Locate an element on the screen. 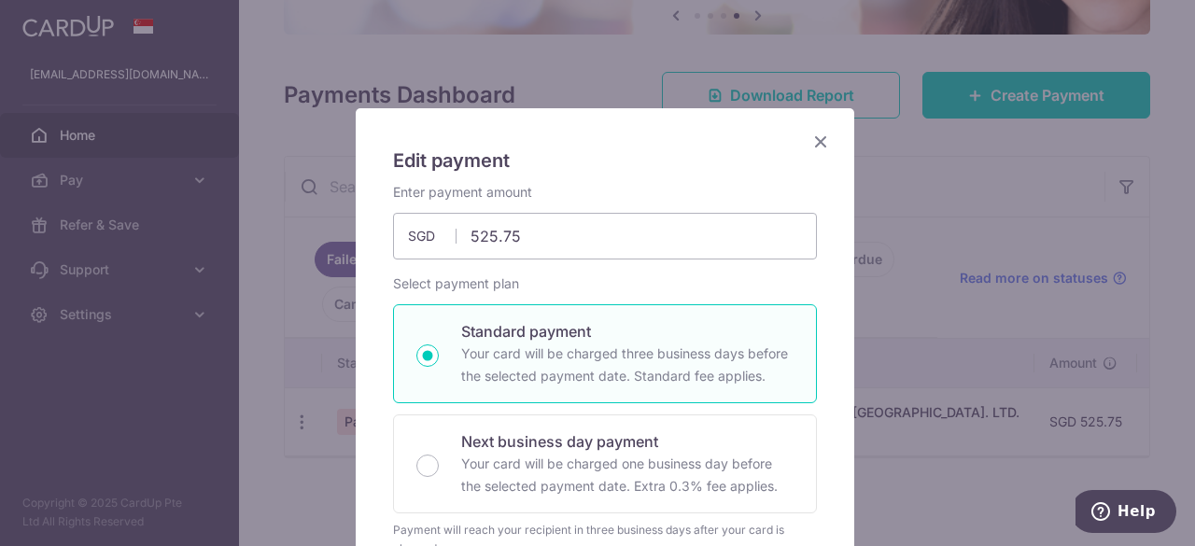  label: Enter payment amount is located at coordinates (462, 192).